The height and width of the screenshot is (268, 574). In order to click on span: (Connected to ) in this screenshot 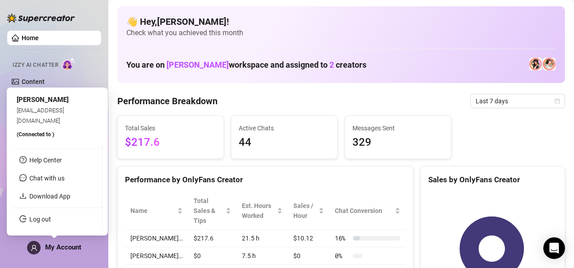, I will do `click(35, 134)`.